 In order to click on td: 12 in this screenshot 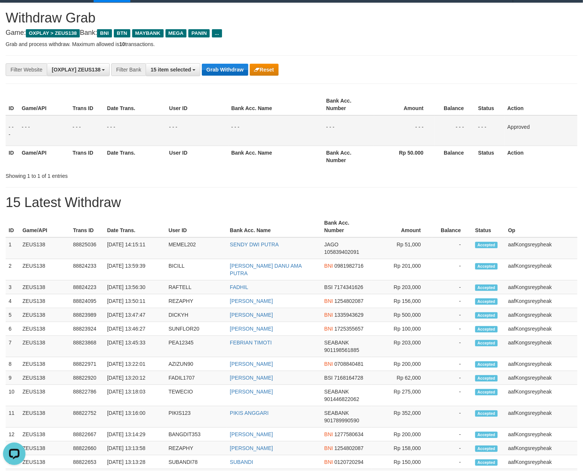, I will do `click(12, 434)`.